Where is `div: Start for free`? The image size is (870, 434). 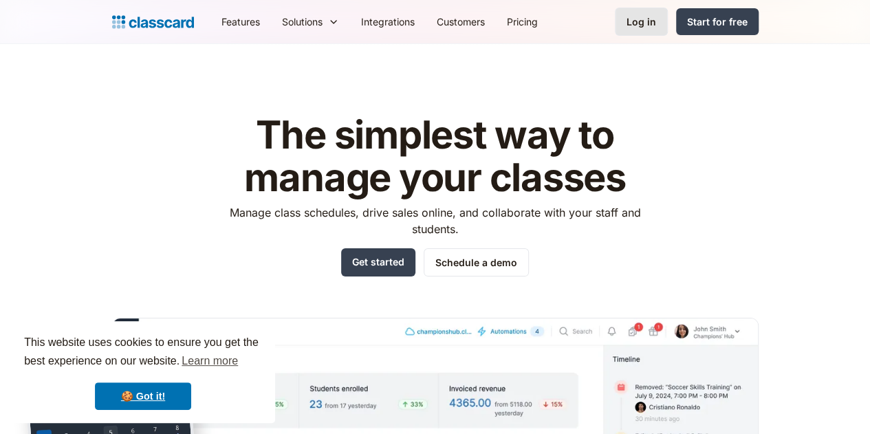
div: Start for free is located at coordinates (717, 21).